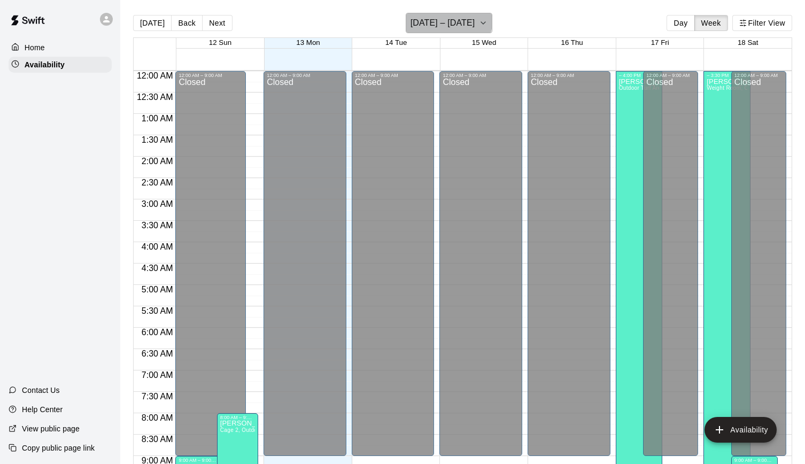  Describe the element at coordinates (660, 42) in the screenshot. I see `button: 17 Fri` at that location.